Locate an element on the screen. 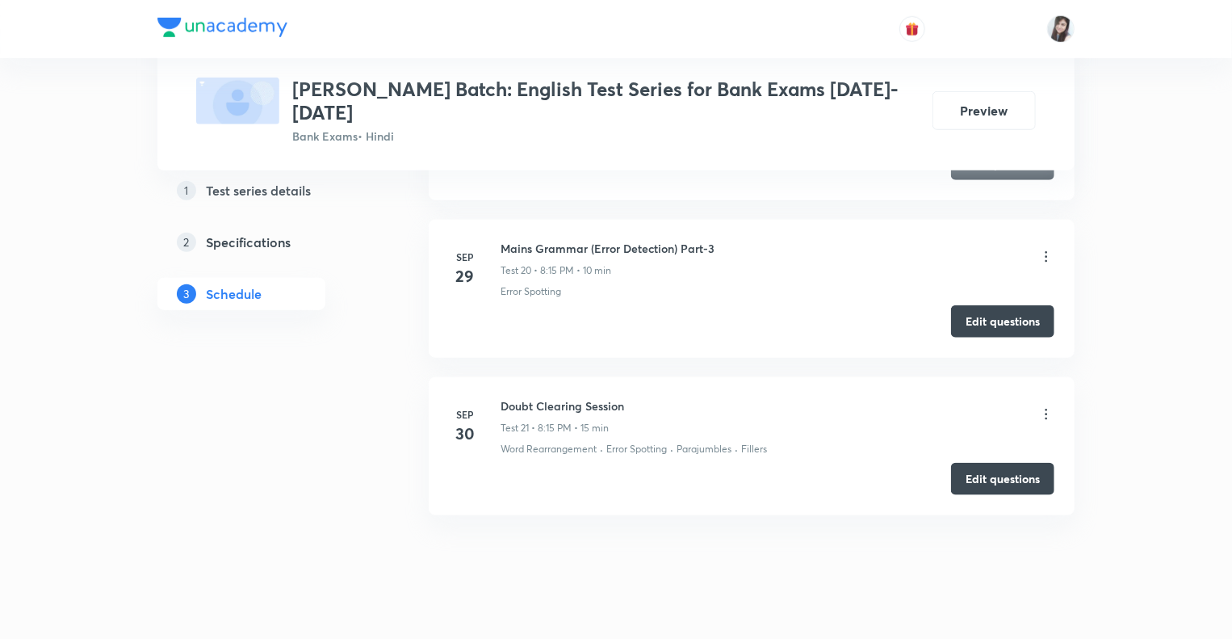 This screenshot has width=1232, height=639. img: Manjeet Kaur is located at coordinates (1061, 29).